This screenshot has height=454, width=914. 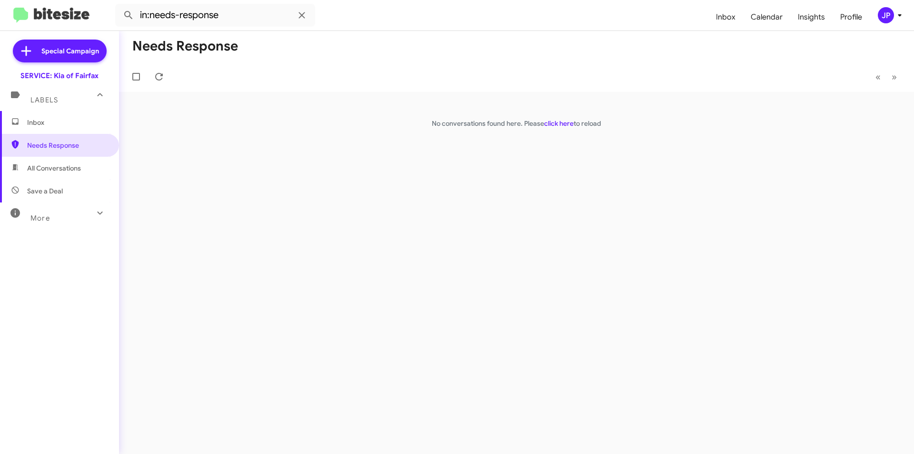 What do you see at coordinates (185, 46) in the screenshot?
I see `h1: Needs Response` at bounding box center [185, 46].